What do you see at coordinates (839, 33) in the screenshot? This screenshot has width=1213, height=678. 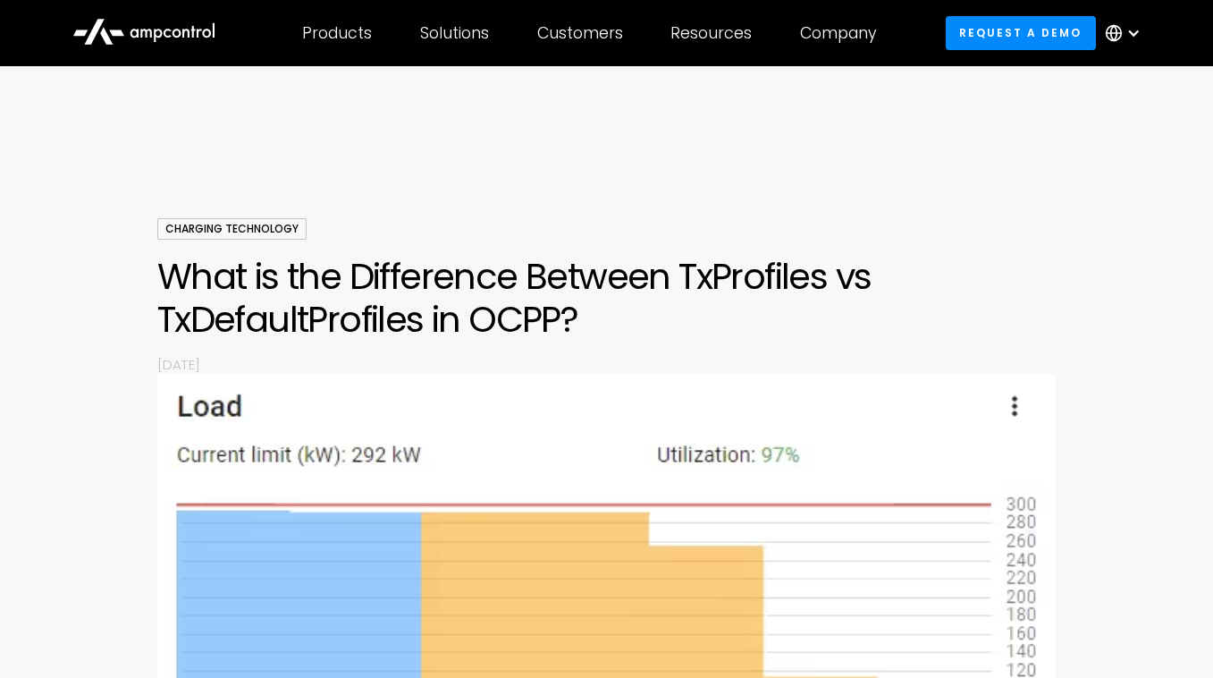 I see `div: Company` at bounding box center [839, 33].